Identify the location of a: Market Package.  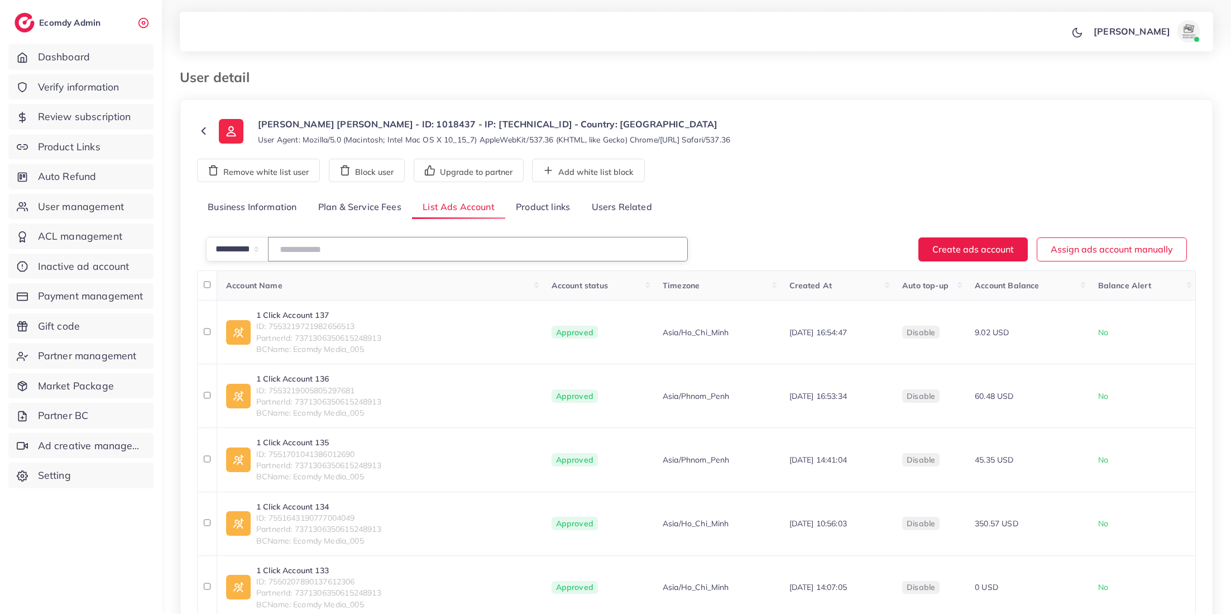
(81, 386).